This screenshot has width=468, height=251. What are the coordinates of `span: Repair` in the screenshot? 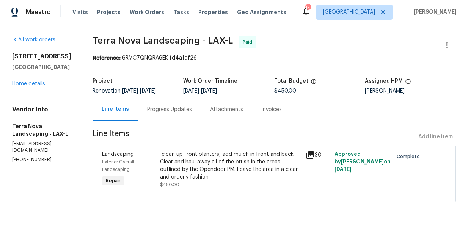 It's located at (113, 181).